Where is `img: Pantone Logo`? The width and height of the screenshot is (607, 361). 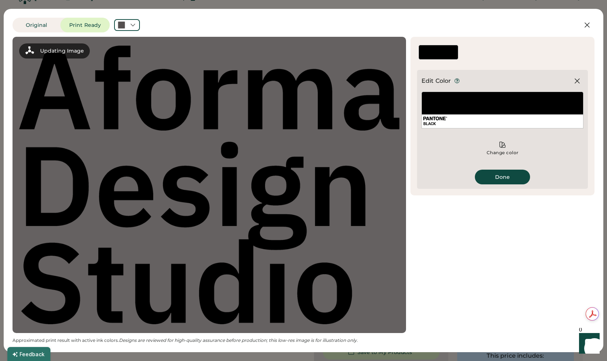 img: Pantone Logo is located at coordinates (435, 119).